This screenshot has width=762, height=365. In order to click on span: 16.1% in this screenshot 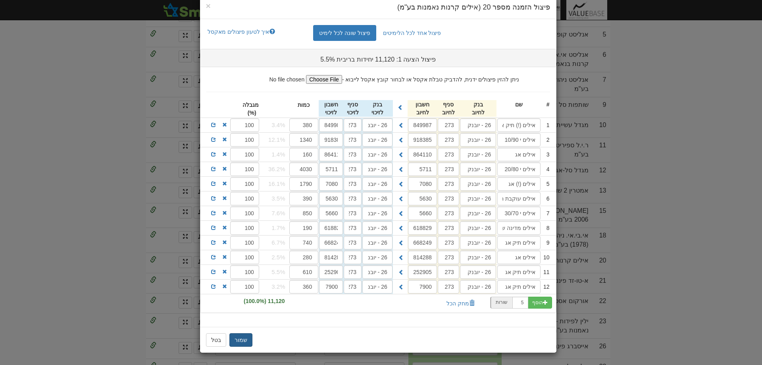, I will do `click(277, 183)`.